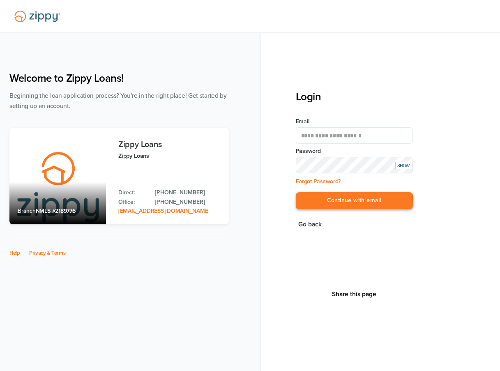 This screenshot has width=500, height=371. What do you see at coordinates (37, 16) in the screenshot?
I see `img: Lender Logo` at bounding box center [37, 16].